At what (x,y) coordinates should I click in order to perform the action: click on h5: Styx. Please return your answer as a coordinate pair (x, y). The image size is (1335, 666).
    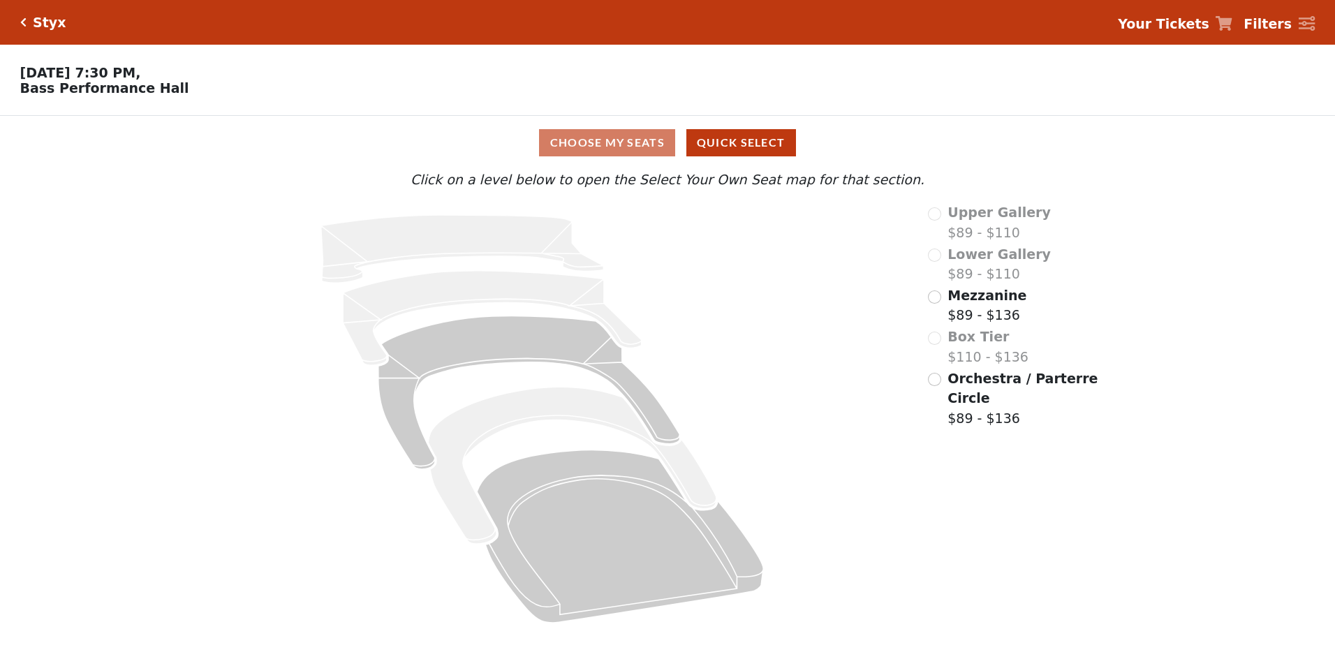
    Looking at the image, I should click on (49, 22).